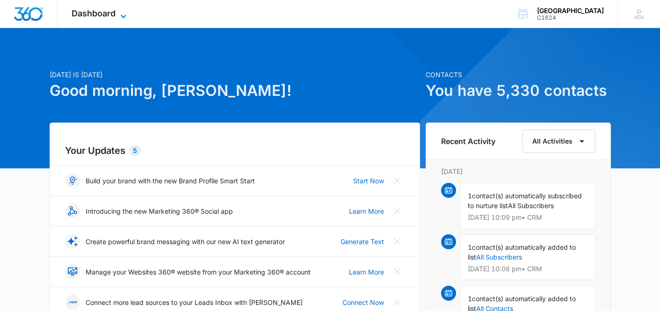  I want to click on p: Build your brand with the new Brand Profile Smart Start, so click(170, 181).